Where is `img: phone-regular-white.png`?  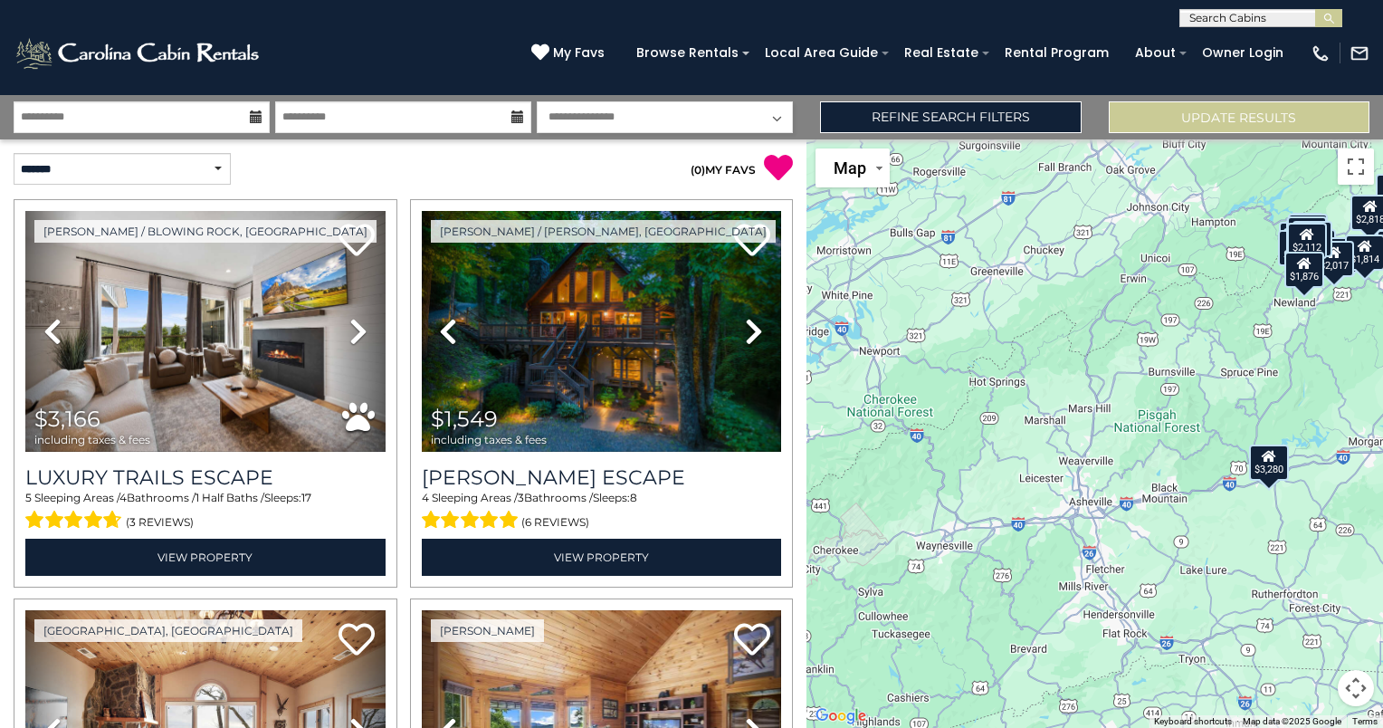 img: phone-regular-white.png is located at coordinates (1321, 53).